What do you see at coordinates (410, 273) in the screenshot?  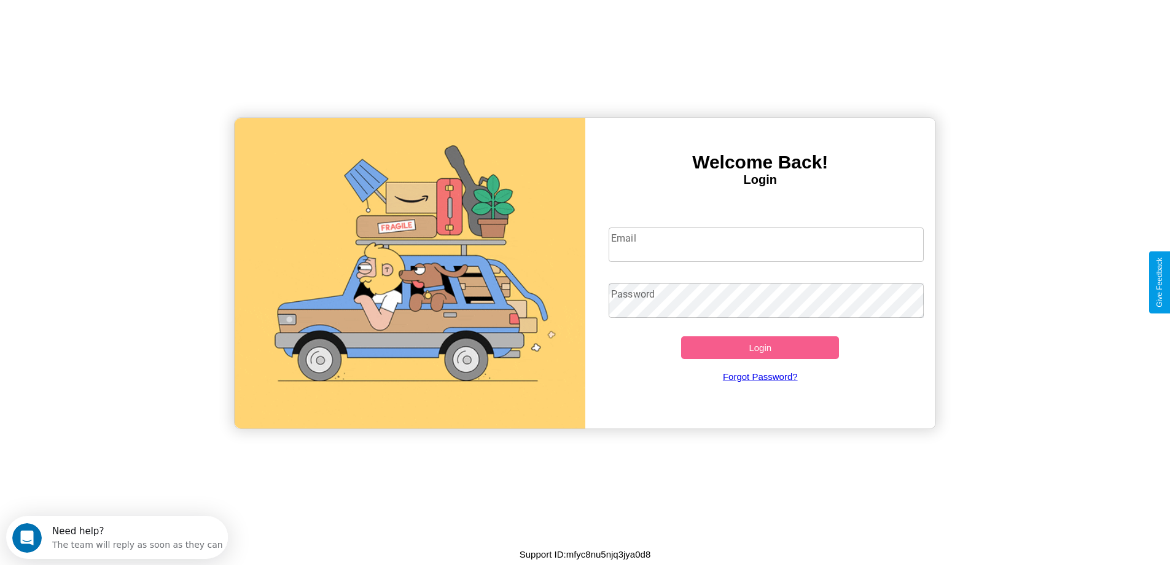 I see `img: gif` at bounding box center [410, 273].